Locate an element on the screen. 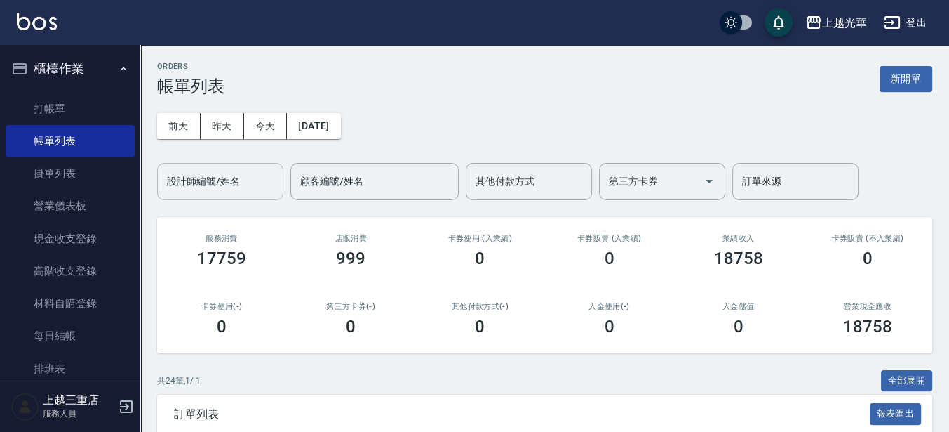 This screenshot has height=432, width=949. h3: 帳單列表 is located at coordinates (191, 86).